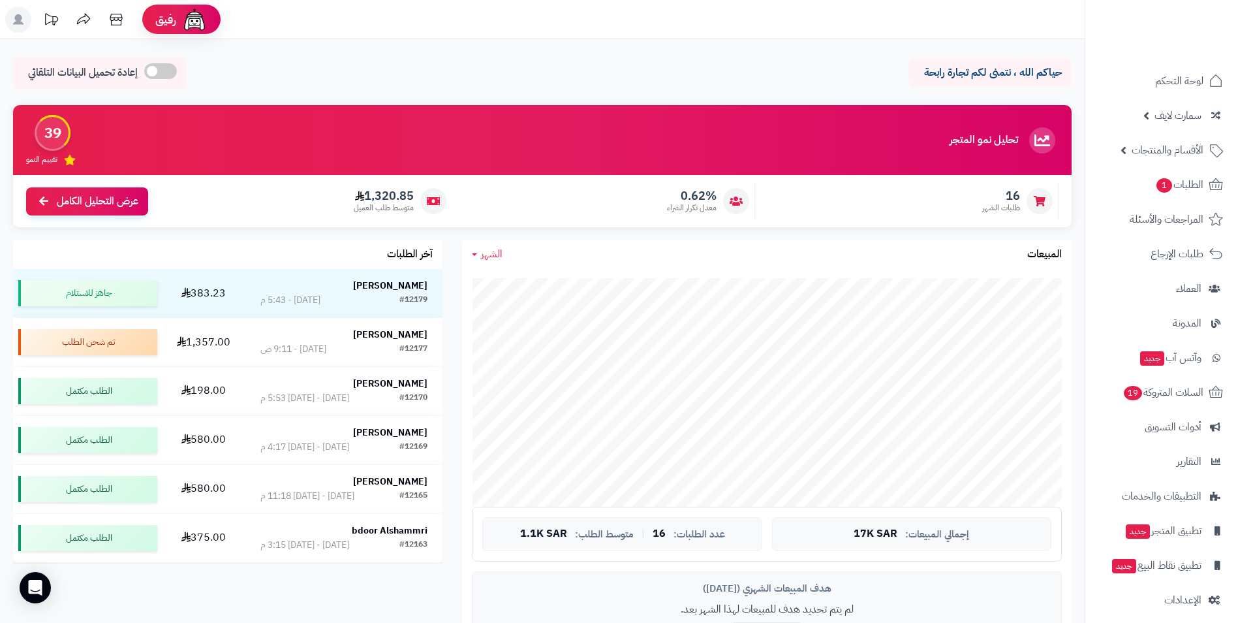 The width and height of the screenshot is (1238, 623). Describe the element at coordinates (204, 293) in the screenshot. I see `td: 383.23` at that location.